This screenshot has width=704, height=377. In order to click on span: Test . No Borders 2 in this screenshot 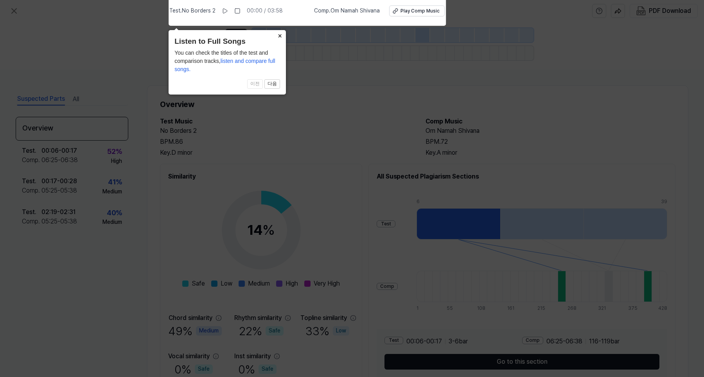, I will do `click(192, 11)`.